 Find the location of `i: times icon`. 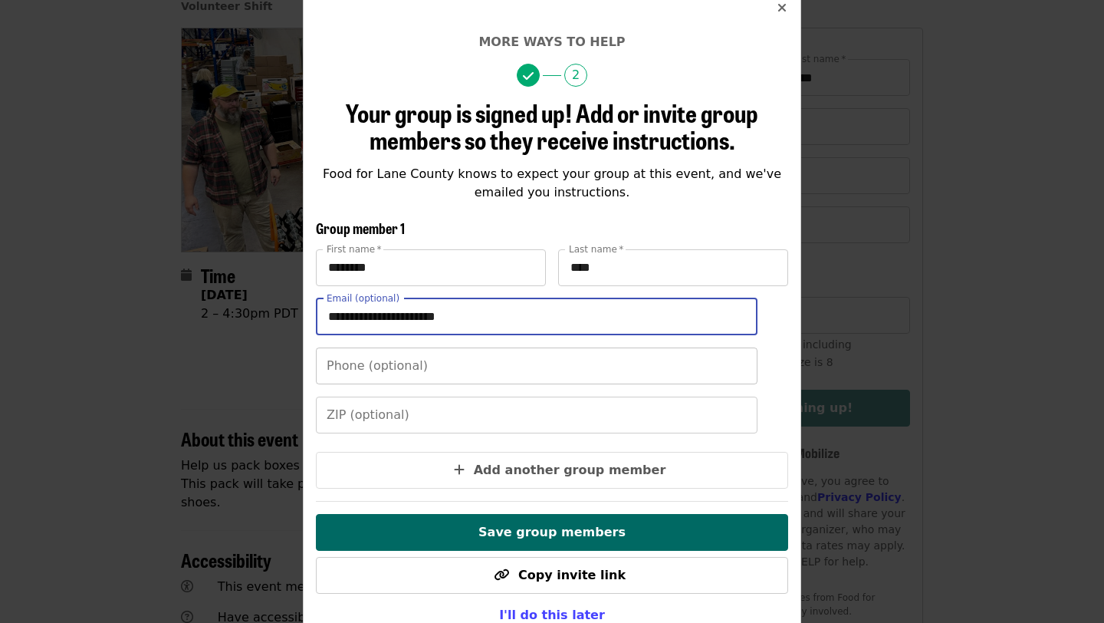

i: times icon is located at coordinates (782, 8).